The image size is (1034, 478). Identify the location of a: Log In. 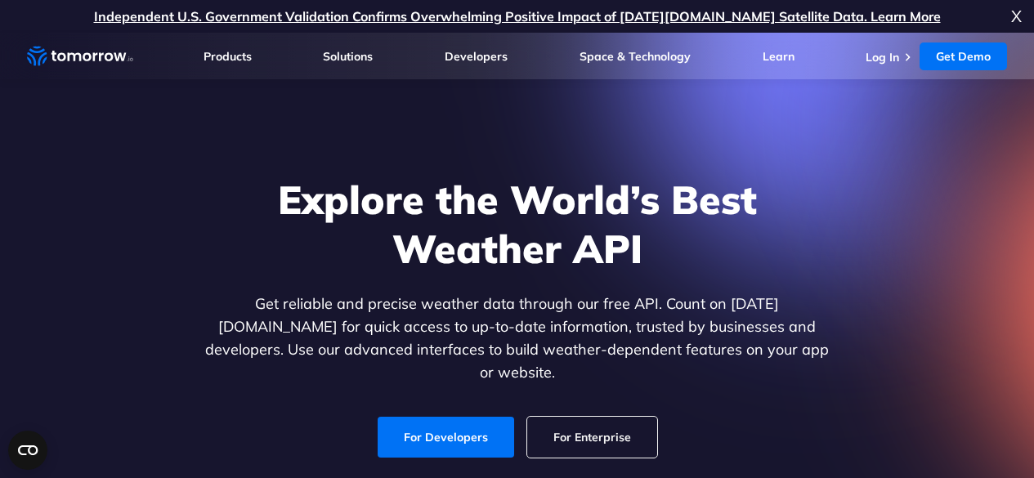
(882, 57).